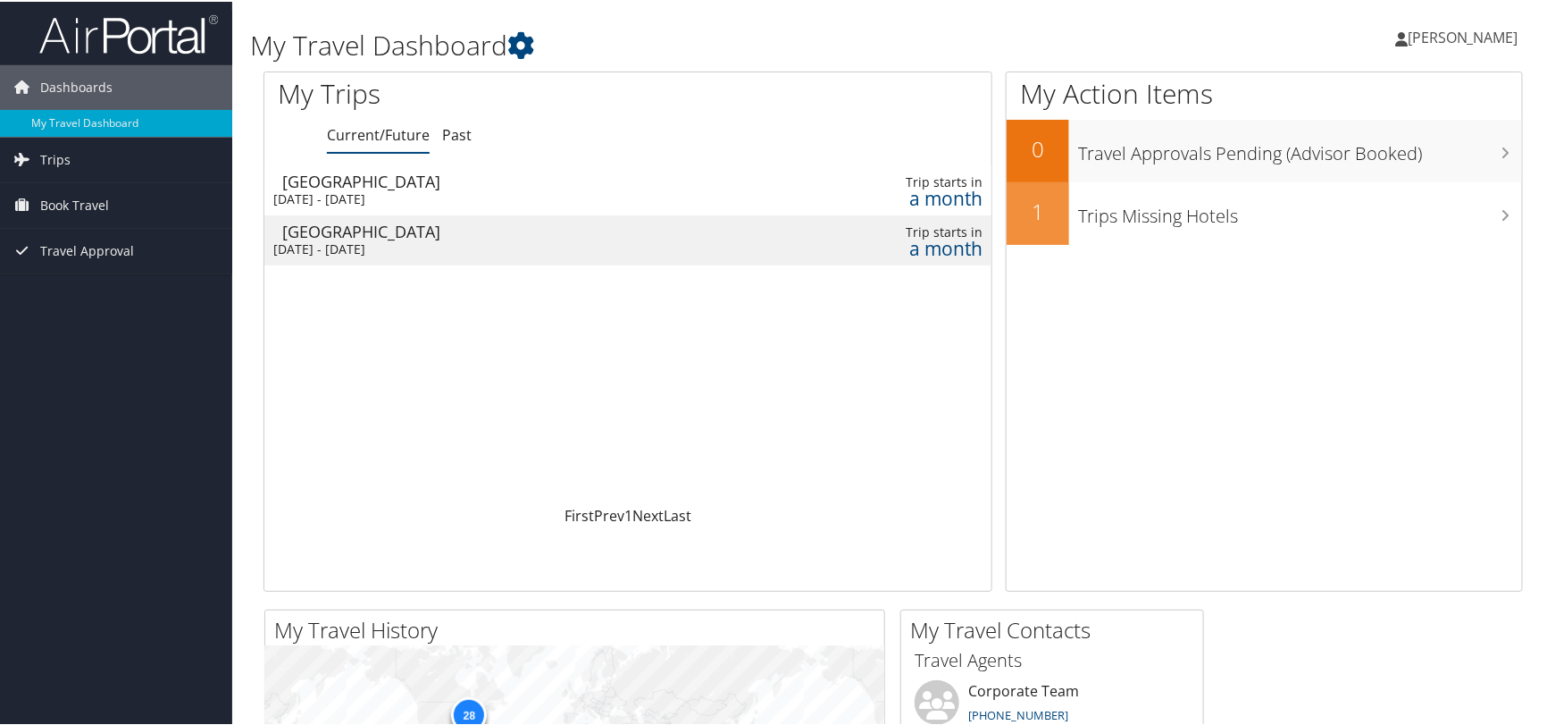 This screenshot has width=1547, height=725. I want to click on h2: My Travel Contacts, so click(1057, 628).